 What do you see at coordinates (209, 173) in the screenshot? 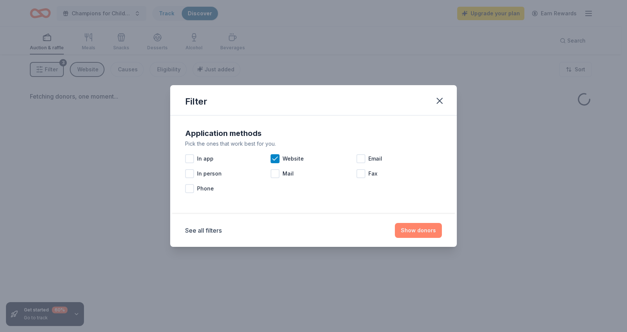
I see `span: In person` at bounding box center [209, 173].